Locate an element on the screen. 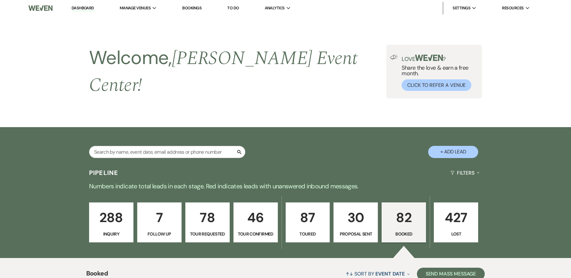 The width and height of the screenshot is (571, 278). a: Bookings is located at coordinates (192, 8).